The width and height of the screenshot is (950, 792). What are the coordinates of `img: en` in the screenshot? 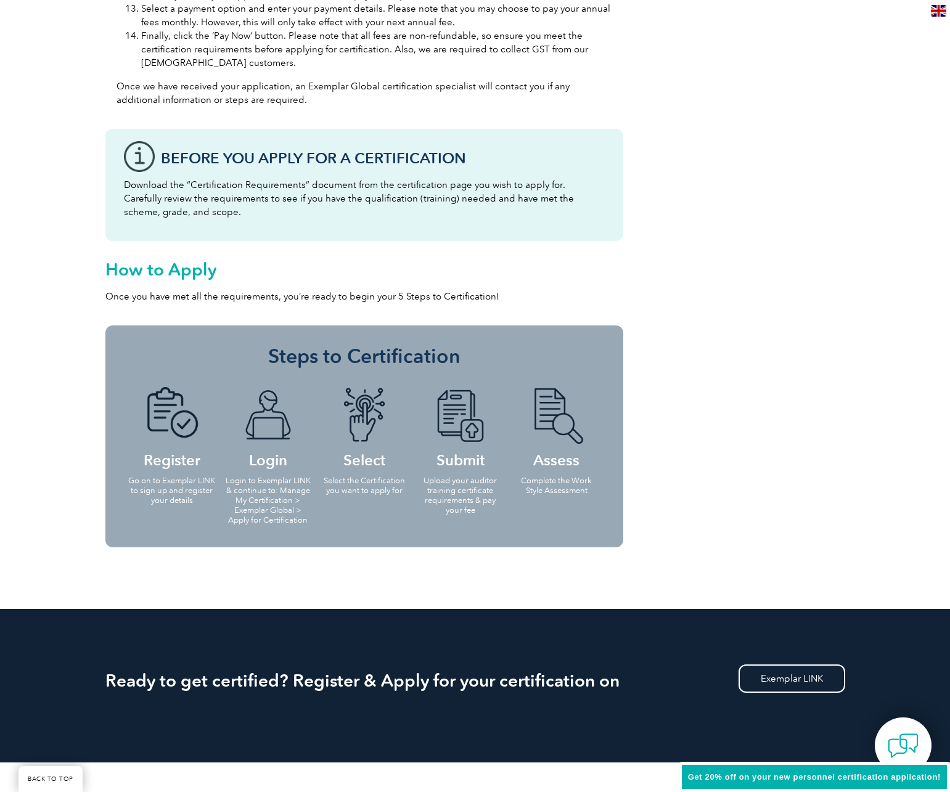 It's located at (939, 10).